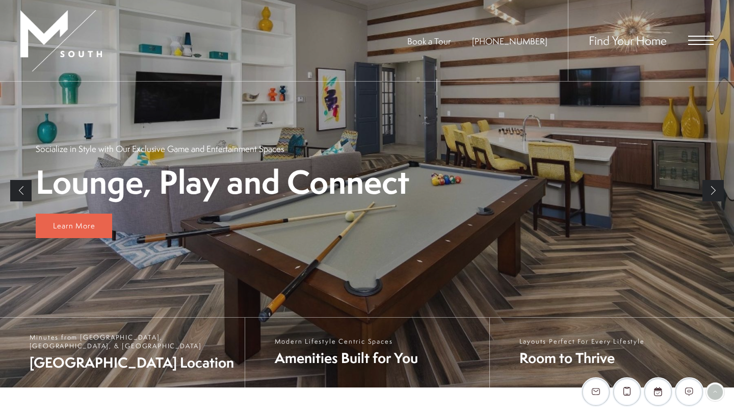 The height and width of the screenshot is (414, 734). What do you see at coordinates (346, 341) in the screenshot?
I see `span: Modern Lifestyle Centric Spaces` at bounding box center [346, 341].